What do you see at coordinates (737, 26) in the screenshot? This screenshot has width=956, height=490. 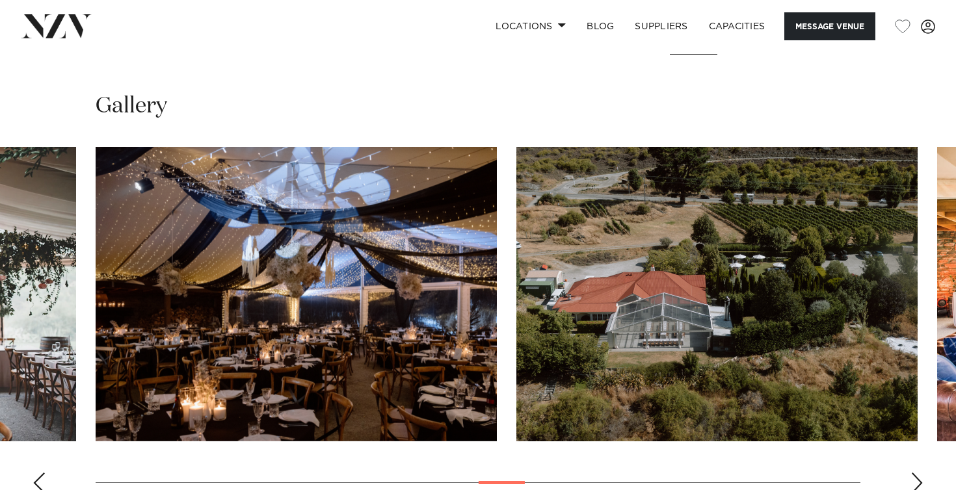 I see `a: Capacities` at bounding box center [737, 26].